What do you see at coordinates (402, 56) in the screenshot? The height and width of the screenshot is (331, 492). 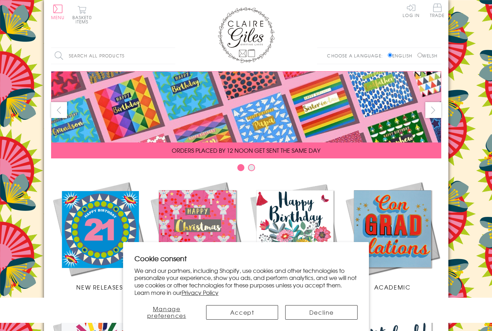 I see `label: English` at bounding box center [402, 56].